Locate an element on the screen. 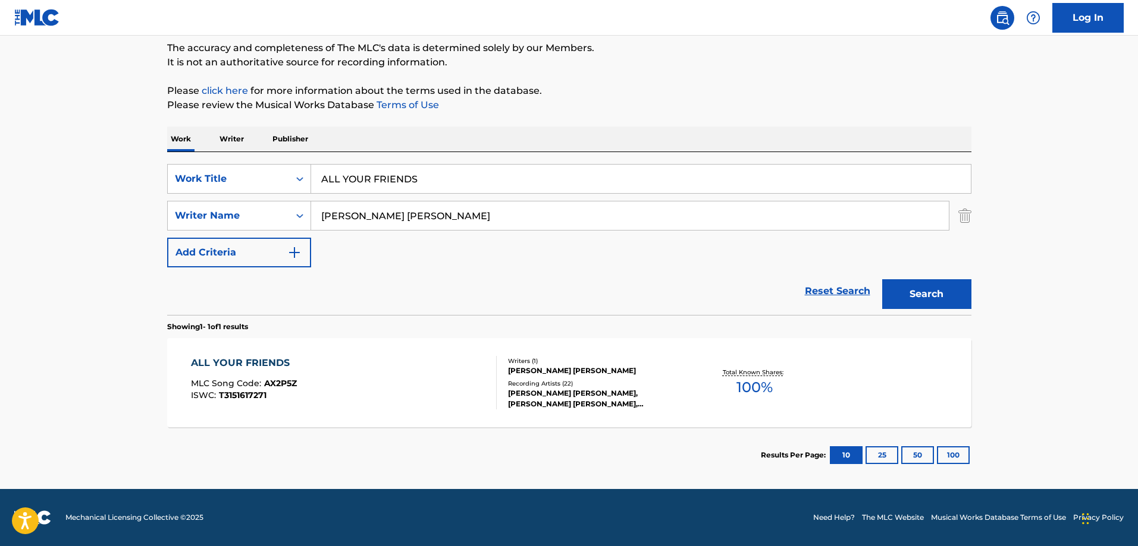  div: Recording Artists ( 22 ) is located at coordinates (598, 384).